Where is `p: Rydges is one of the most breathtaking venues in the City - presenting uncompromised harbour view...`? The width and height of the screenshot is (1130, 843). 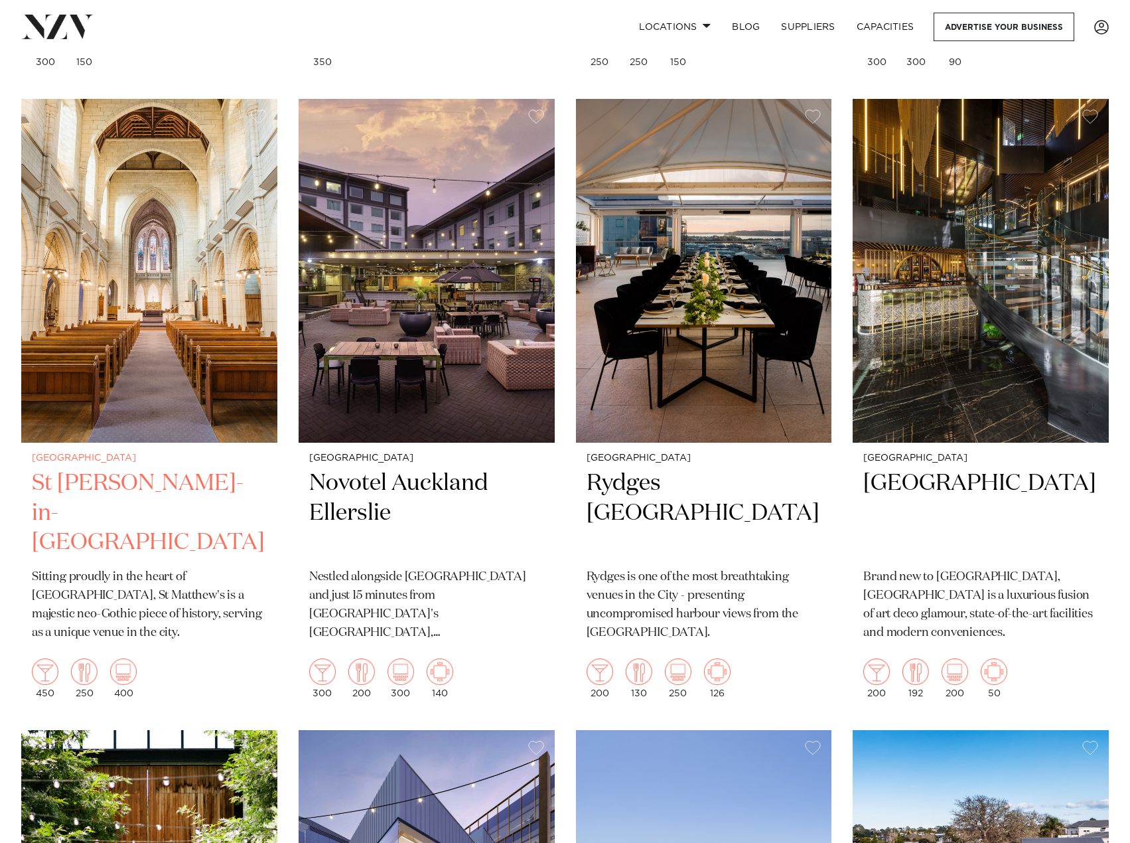
p: Rydges is one of the most breathtaking venues in the City - presenting uncompromised harbour view... is located at coordinates (704, 605).